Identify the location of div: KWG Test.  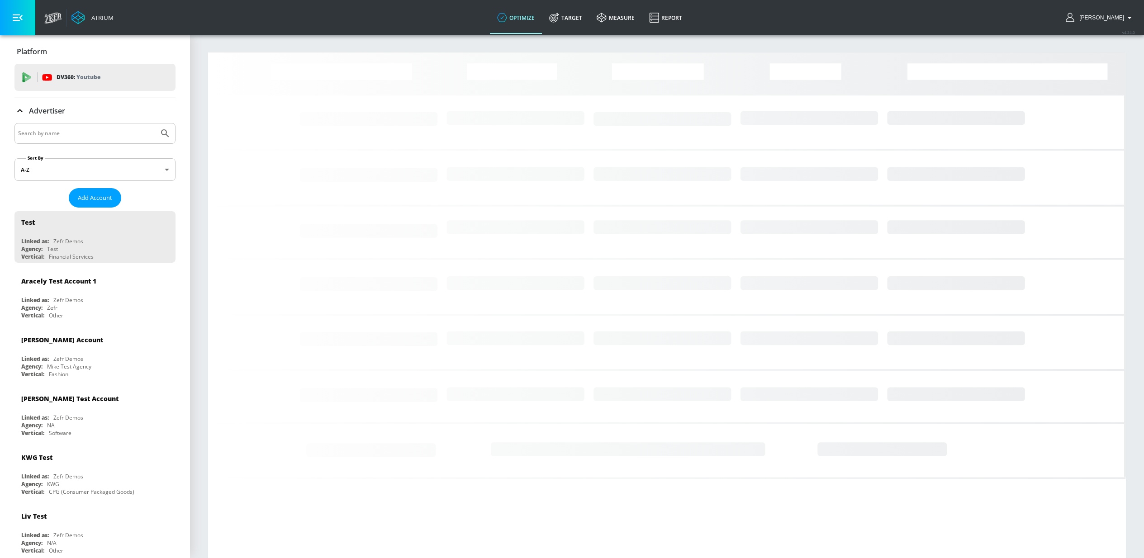
(37, 458).